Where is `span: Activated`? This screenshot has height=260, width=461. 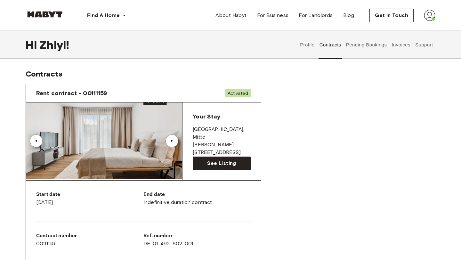 span: Activated is located at coordinates (238, 93).